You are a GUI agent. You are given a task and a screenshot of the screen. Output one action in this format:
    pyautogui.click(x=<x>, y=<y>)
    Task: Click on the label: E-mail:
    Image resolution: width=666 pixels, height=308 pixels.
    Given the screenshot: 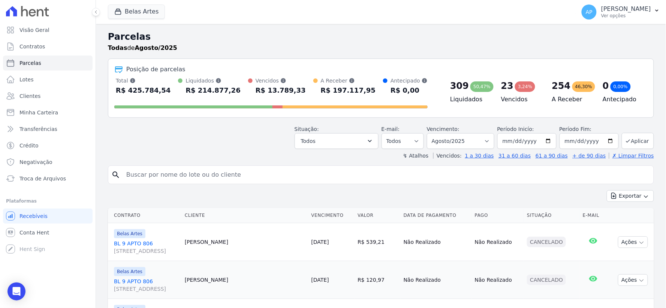 What is the action you would take?
    pyautogui.click(x=391, y=129)
    